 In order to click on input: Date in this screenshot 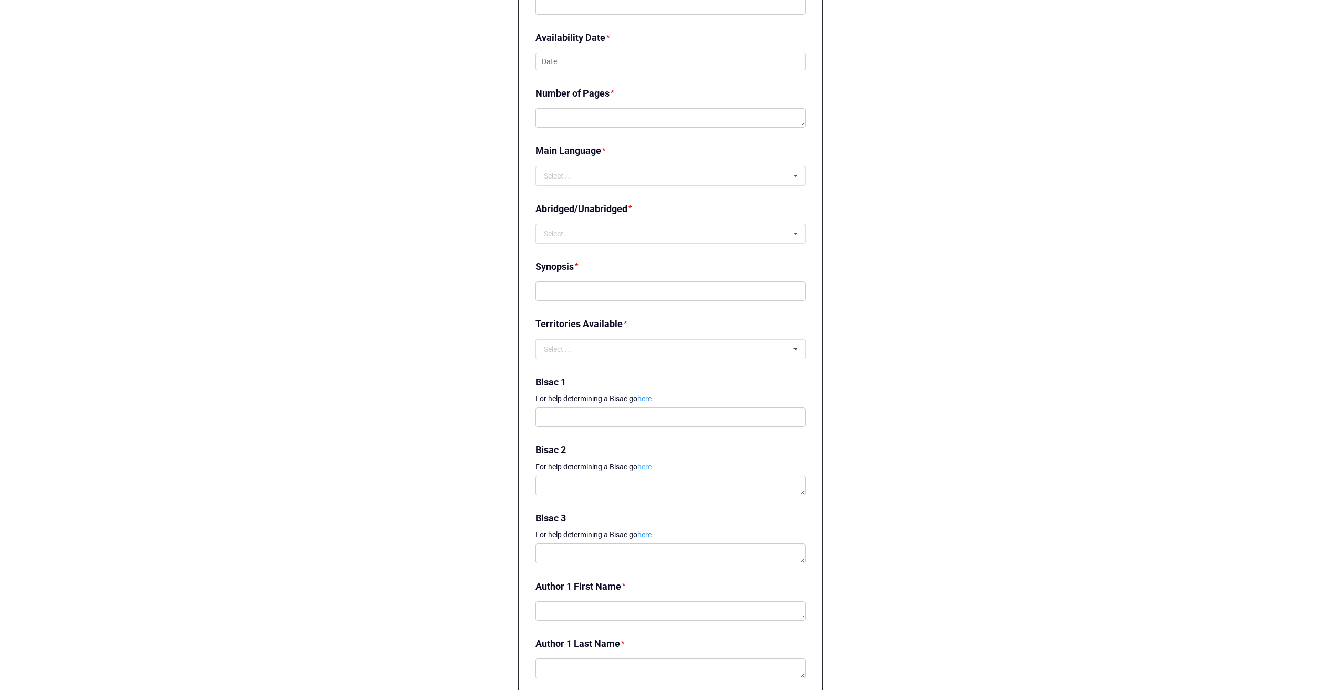, I will do `click(670, 61)`.